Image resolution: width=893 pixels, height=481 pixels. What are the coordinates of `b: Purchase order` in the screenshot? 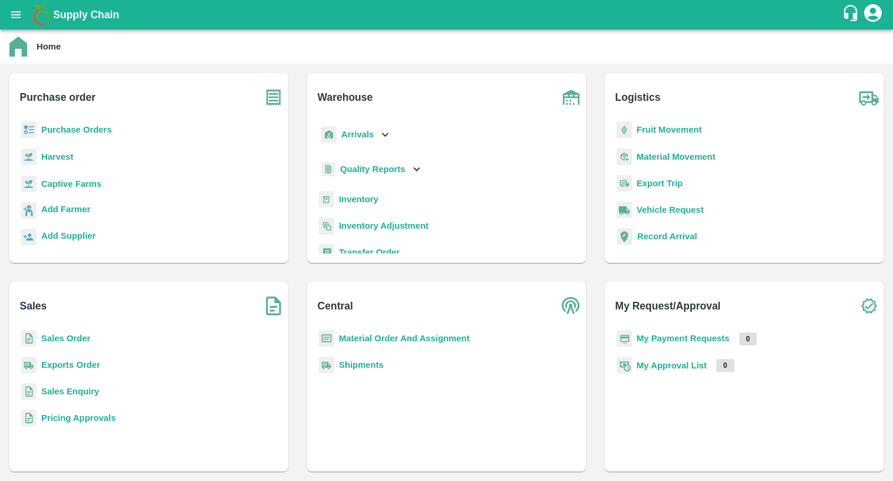 It's located at (58, 97).